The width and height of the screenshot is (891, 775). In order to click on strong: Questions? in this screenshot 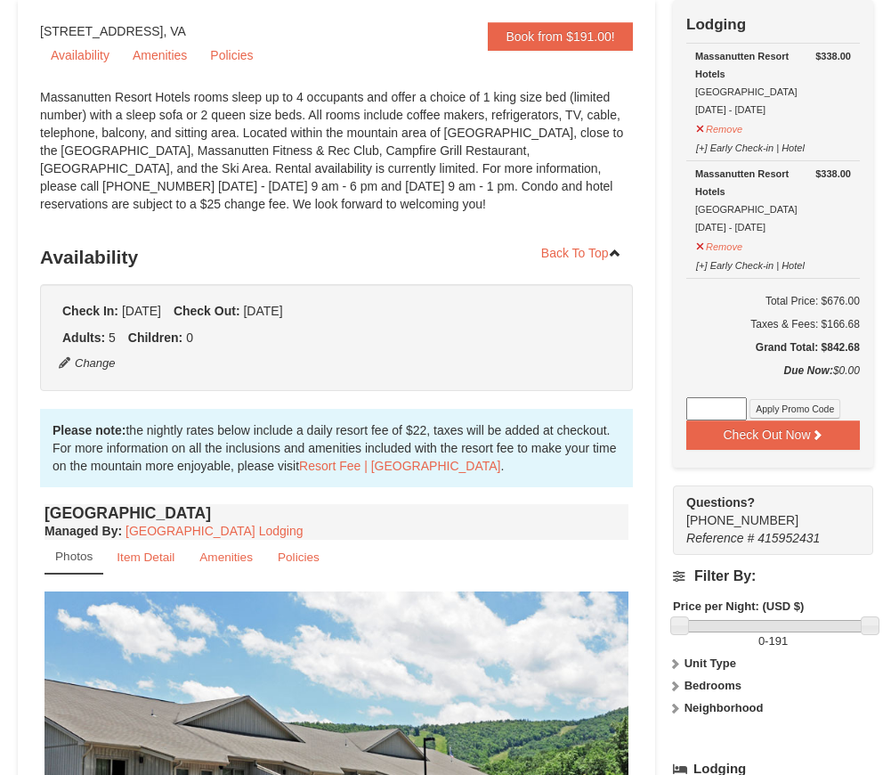, I will do `click(720, 502)`.